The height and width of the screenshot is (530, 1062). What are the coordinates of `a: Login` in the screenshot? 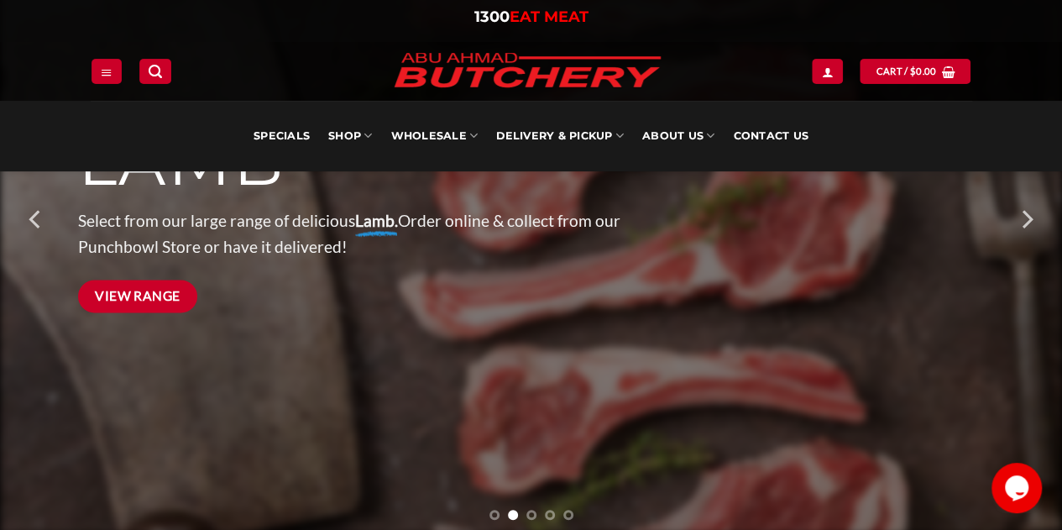 It's located at (827, 71).